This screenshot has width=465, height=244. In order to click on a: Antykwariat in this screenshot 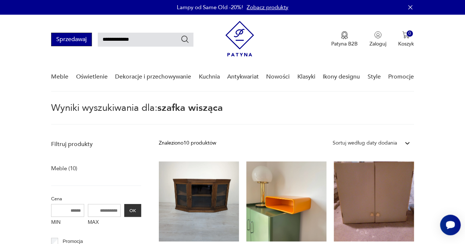, I will do `click(243, 77)`.